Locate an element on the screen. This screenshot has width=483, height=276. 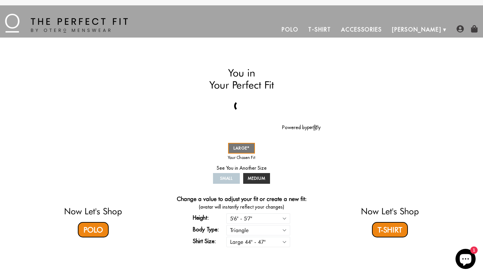
img: The Perfect Fit - by Otero Menswear - Logo is located at coordinates (66, 23).